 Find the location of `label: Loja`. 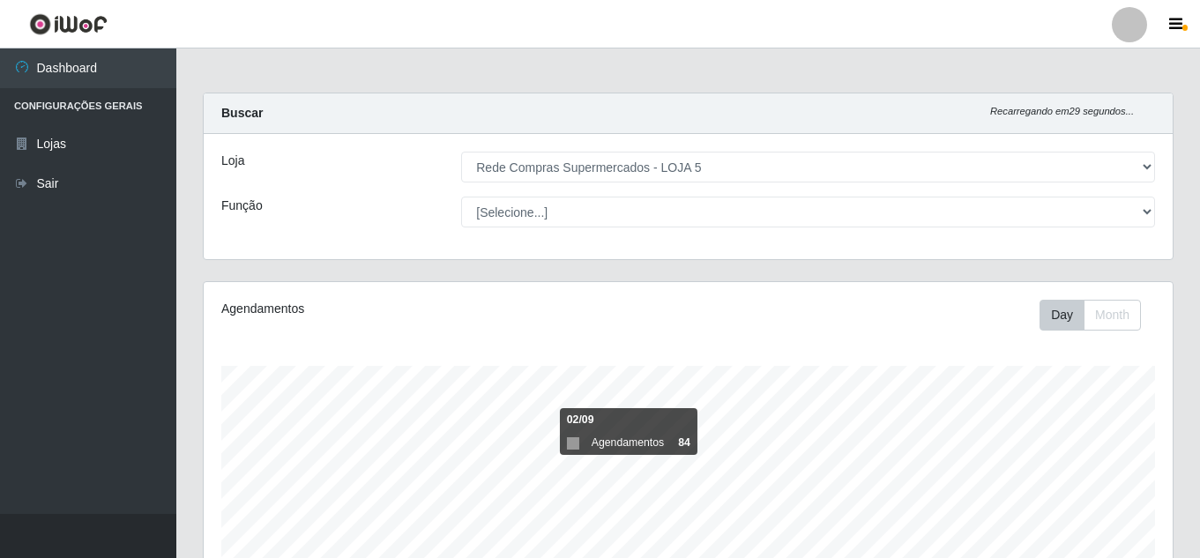

label: Loja is located at coordinates (233, 160).